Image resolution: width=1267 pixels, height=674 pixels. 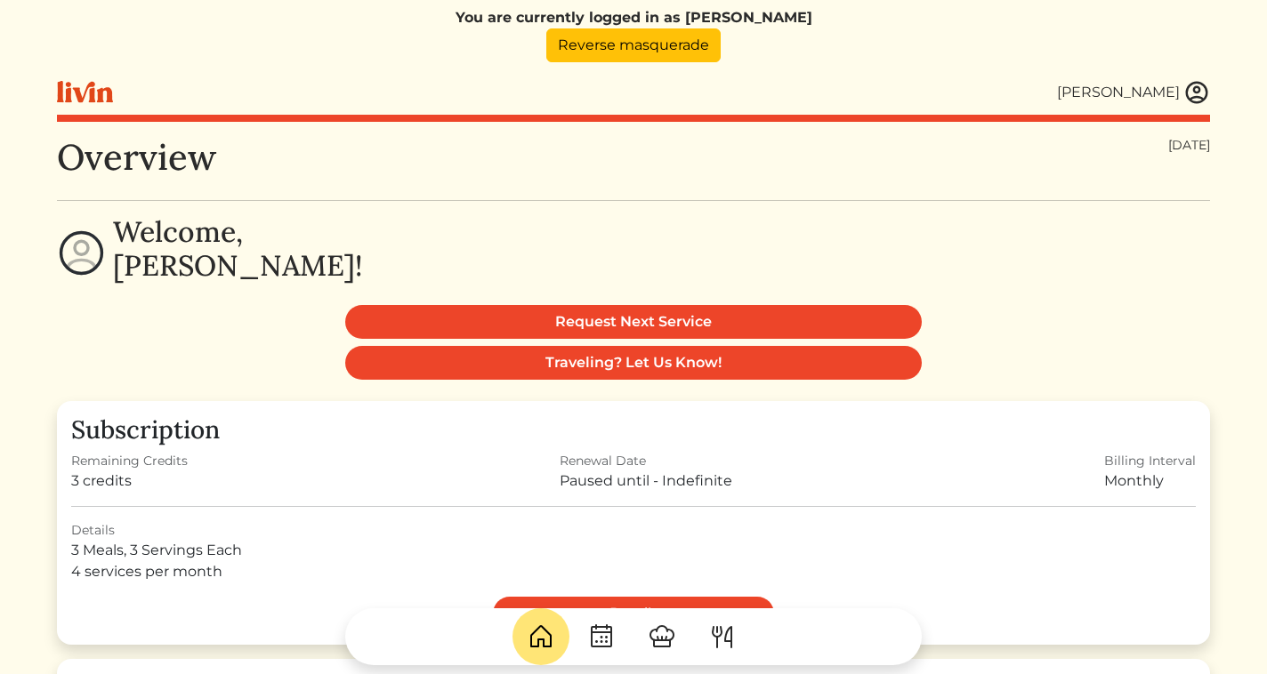 I want to click on img: livin-logo-a0d97d1a881af30f6274990eb6222085a2533c92bbd1e4f22c21b4f0d0e3210c.svg, so click(x=85, y=92).